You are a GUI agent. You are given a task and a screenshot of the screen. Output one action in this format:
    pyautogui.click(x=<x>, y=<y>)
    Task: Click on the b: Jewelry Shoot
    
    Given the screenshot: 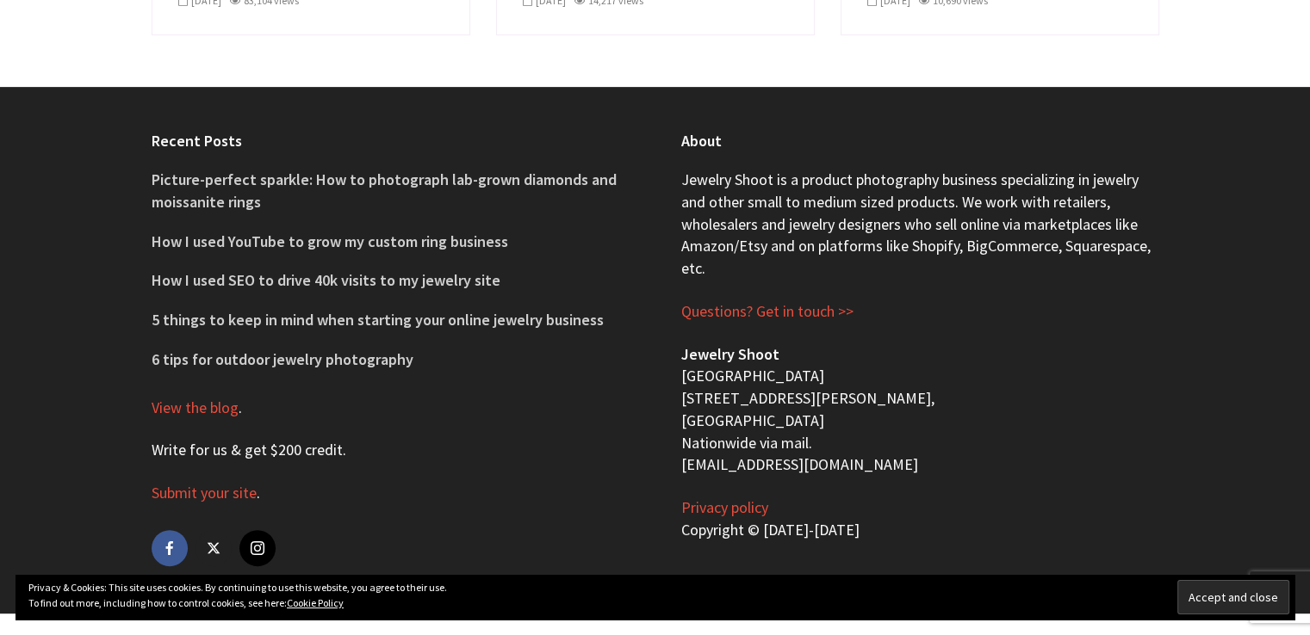 What is the action you would take?
    pyautogui.click(x=730, y=354)
    